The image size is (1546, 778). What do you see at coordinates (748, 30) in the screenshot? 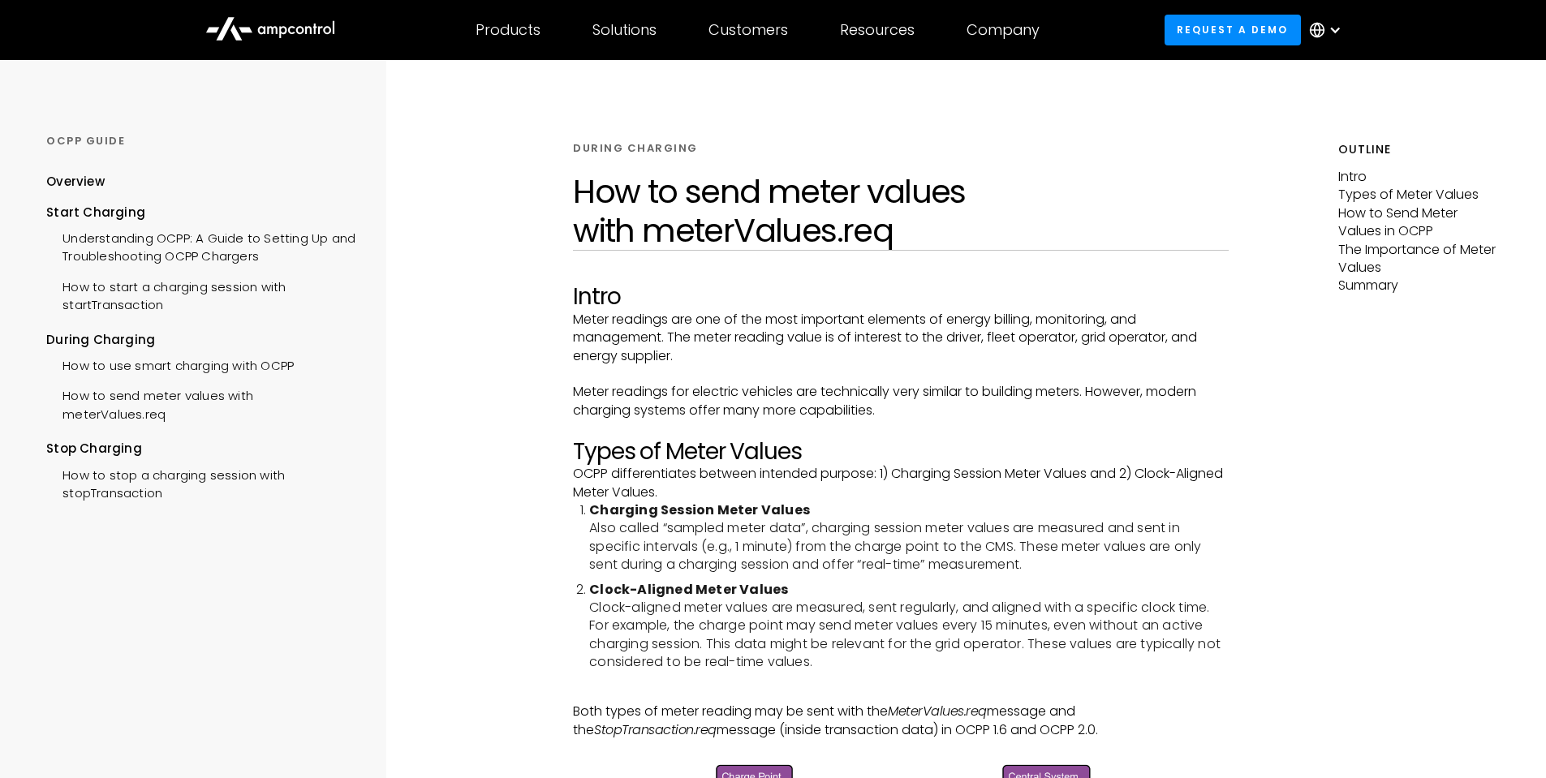
I see `div: Customers` at bounding box center [748, 30].